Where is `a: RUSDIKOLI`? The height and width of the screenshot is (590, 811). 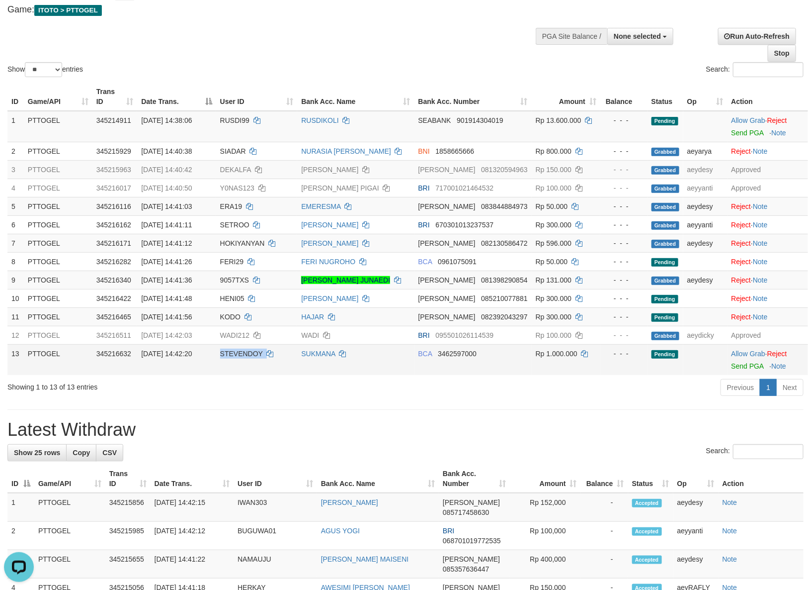 a: RUSDIKOLI is located at coordinates (320, 120).